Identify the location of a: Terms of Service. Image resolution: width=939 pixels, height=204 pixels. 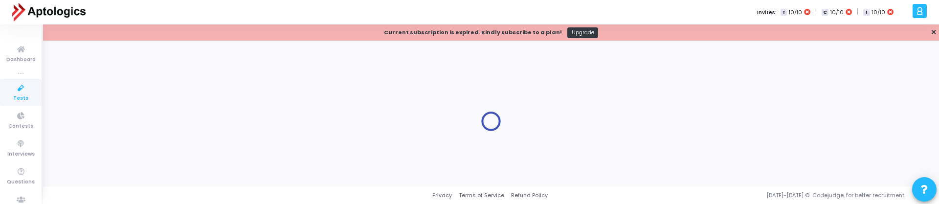
(481, 195).